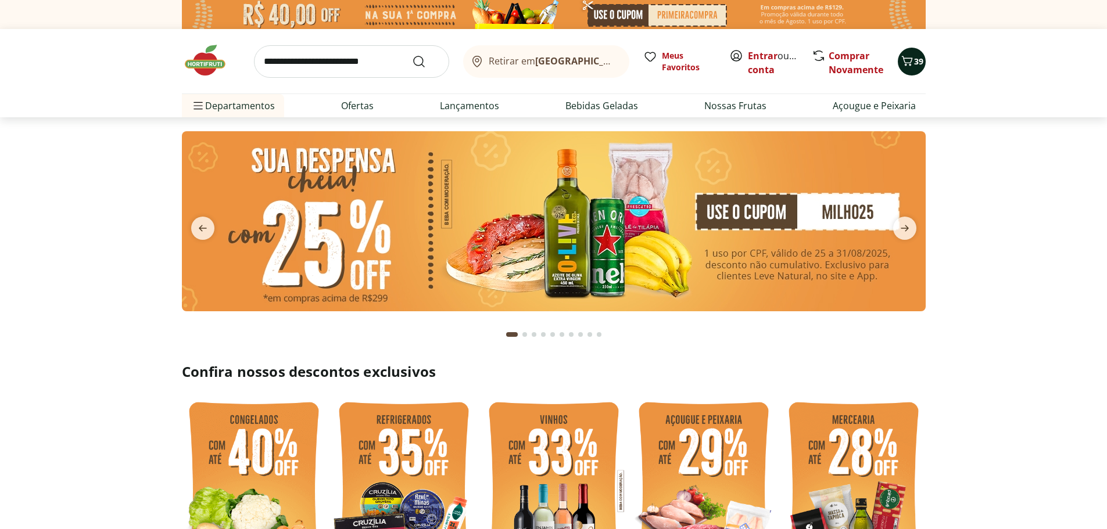 This screenshot has width=1107, height=529. What do you see at coordinates (679, 62) in the screenshot?
I see `a: Meus Favoritos` at bounding box center [679, 62].